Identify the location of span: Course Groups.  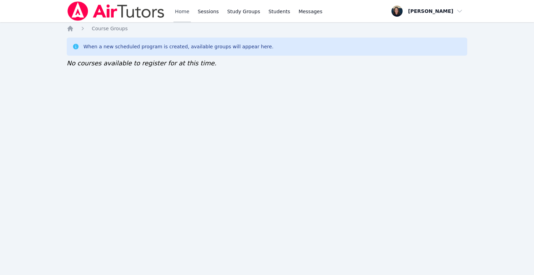
(110, 29).